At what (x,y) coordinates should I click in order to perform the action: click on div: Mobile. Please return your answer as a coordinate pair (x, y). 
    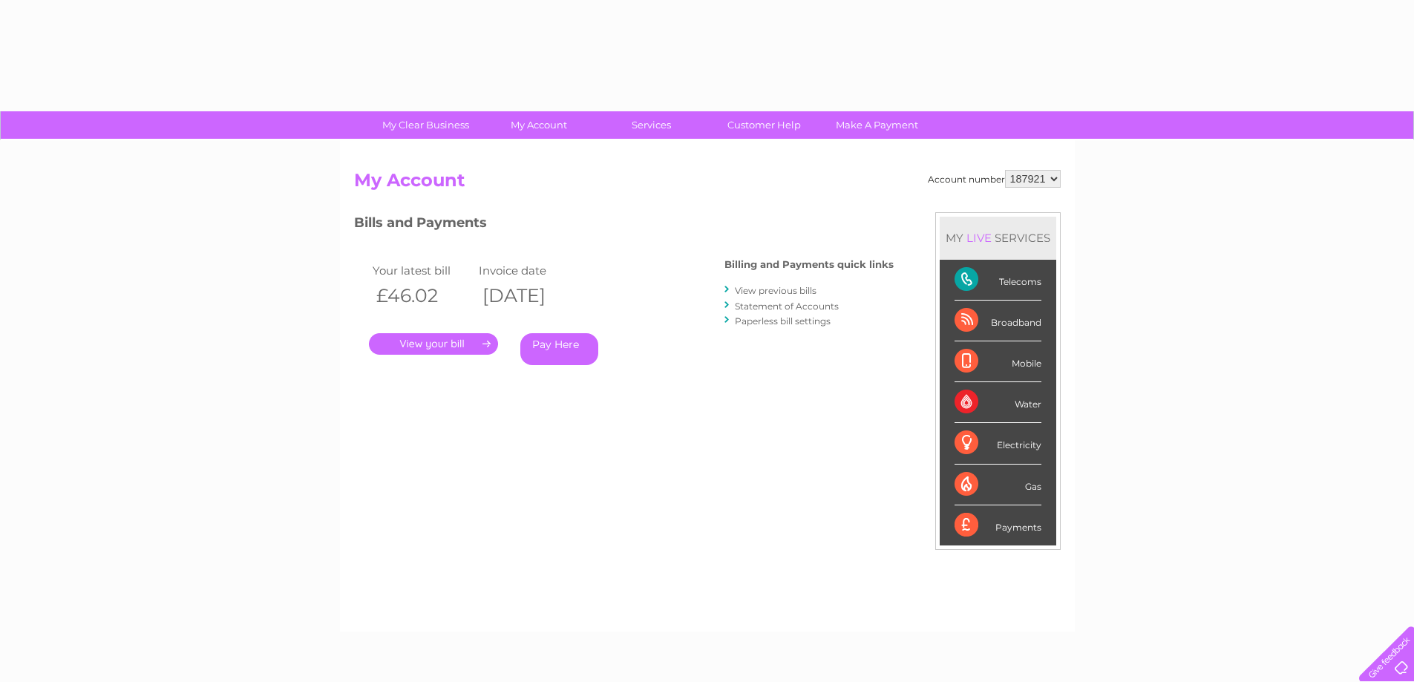
    Looking at the image, I should click on (998, 362).